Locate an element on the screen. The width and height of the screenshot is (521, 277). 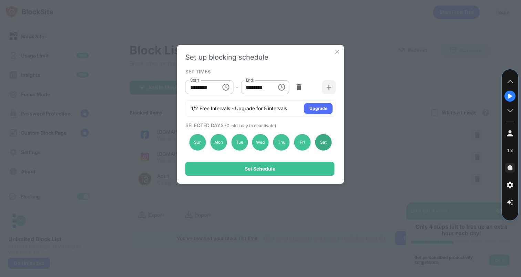
div: Sat is located at coordinates (323, 142).